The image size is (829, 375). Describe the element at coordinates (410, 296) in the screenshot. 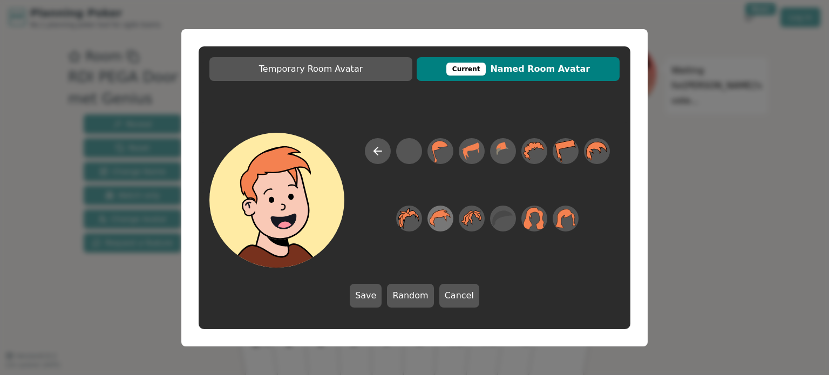

I see `button: Random` at that location.